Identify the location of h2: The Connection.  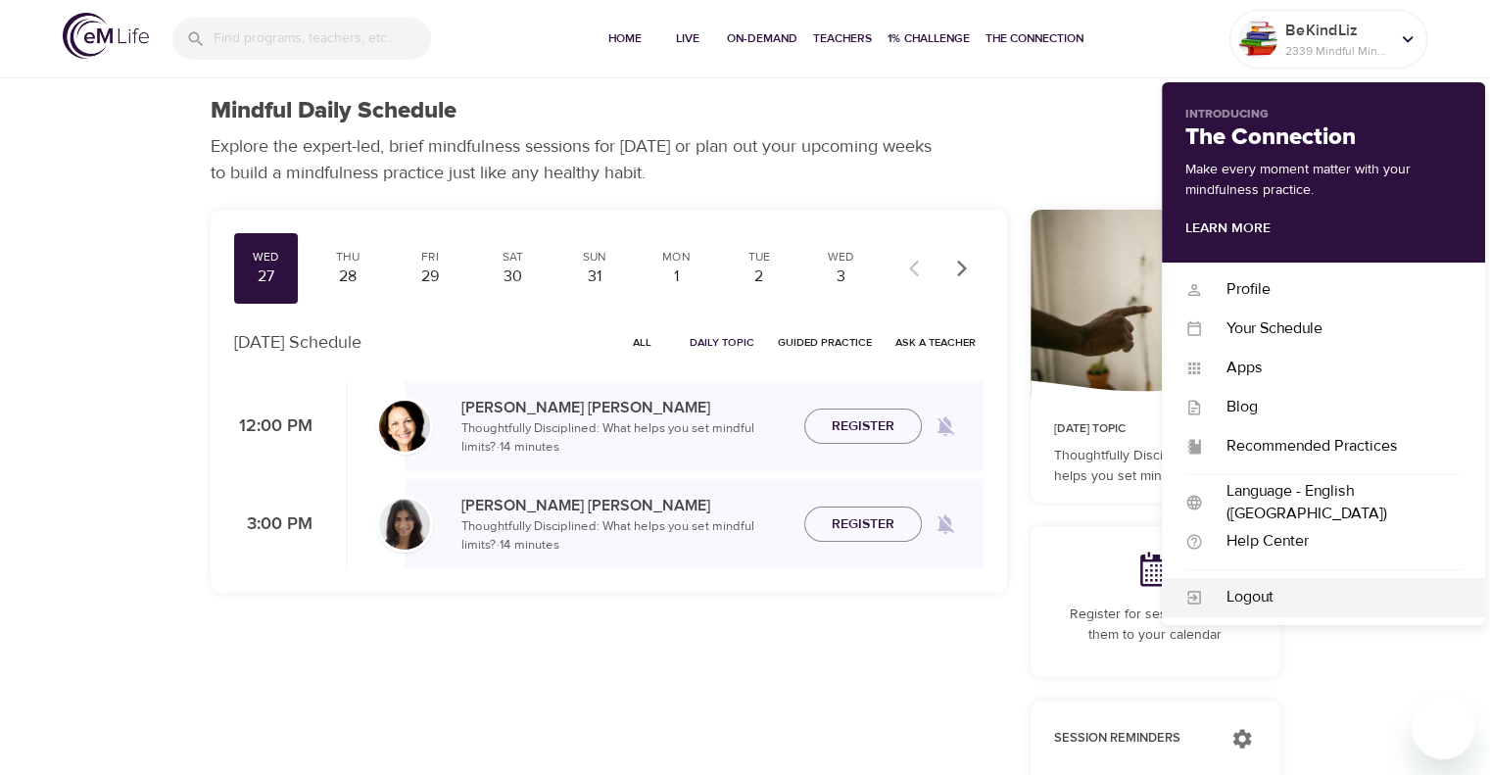
(1324, 137).